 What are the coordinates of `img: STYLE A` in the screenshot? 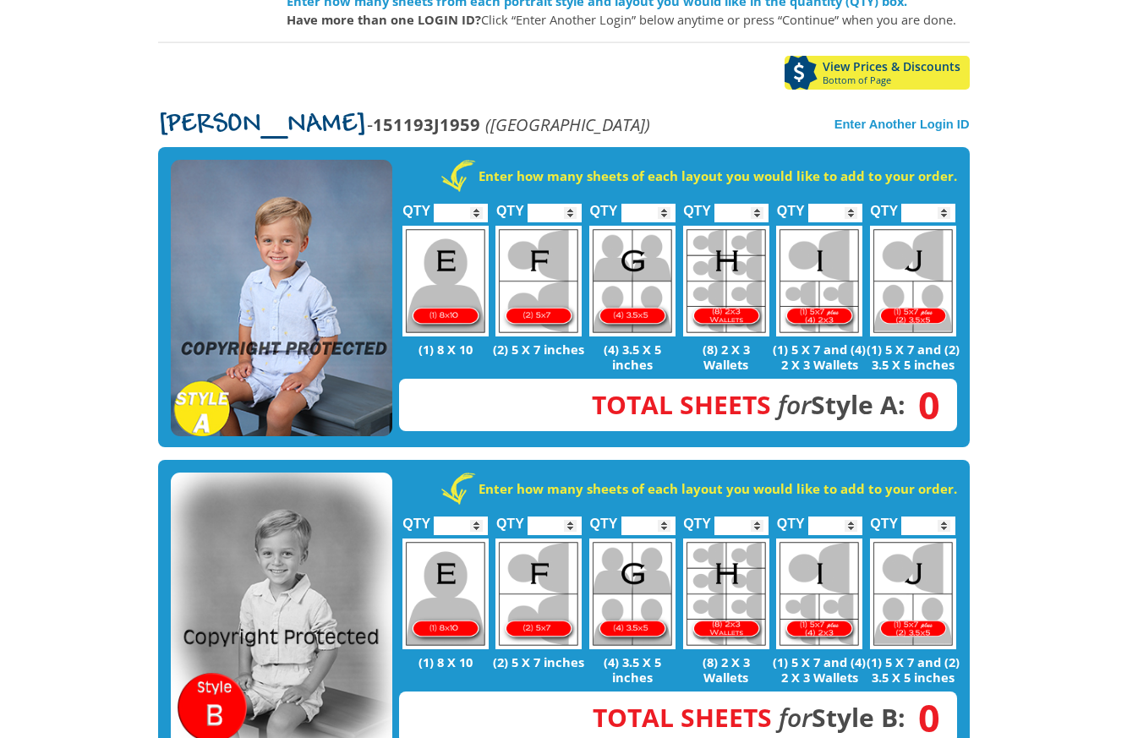 It's located at (281, 298).